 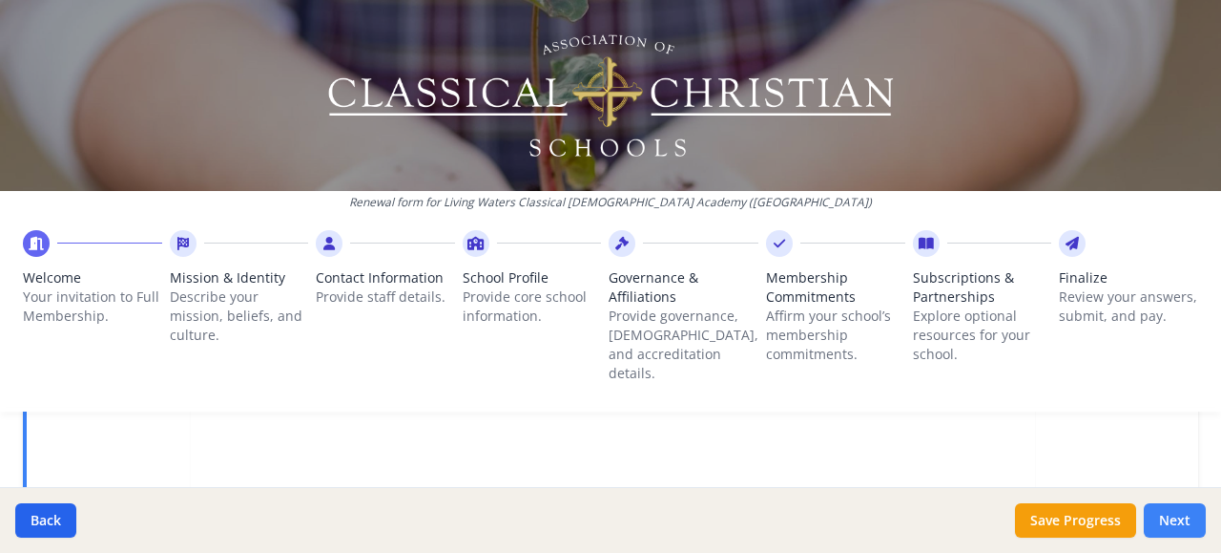 I want to click on span: Contact Information, so click(x=386, y=278).